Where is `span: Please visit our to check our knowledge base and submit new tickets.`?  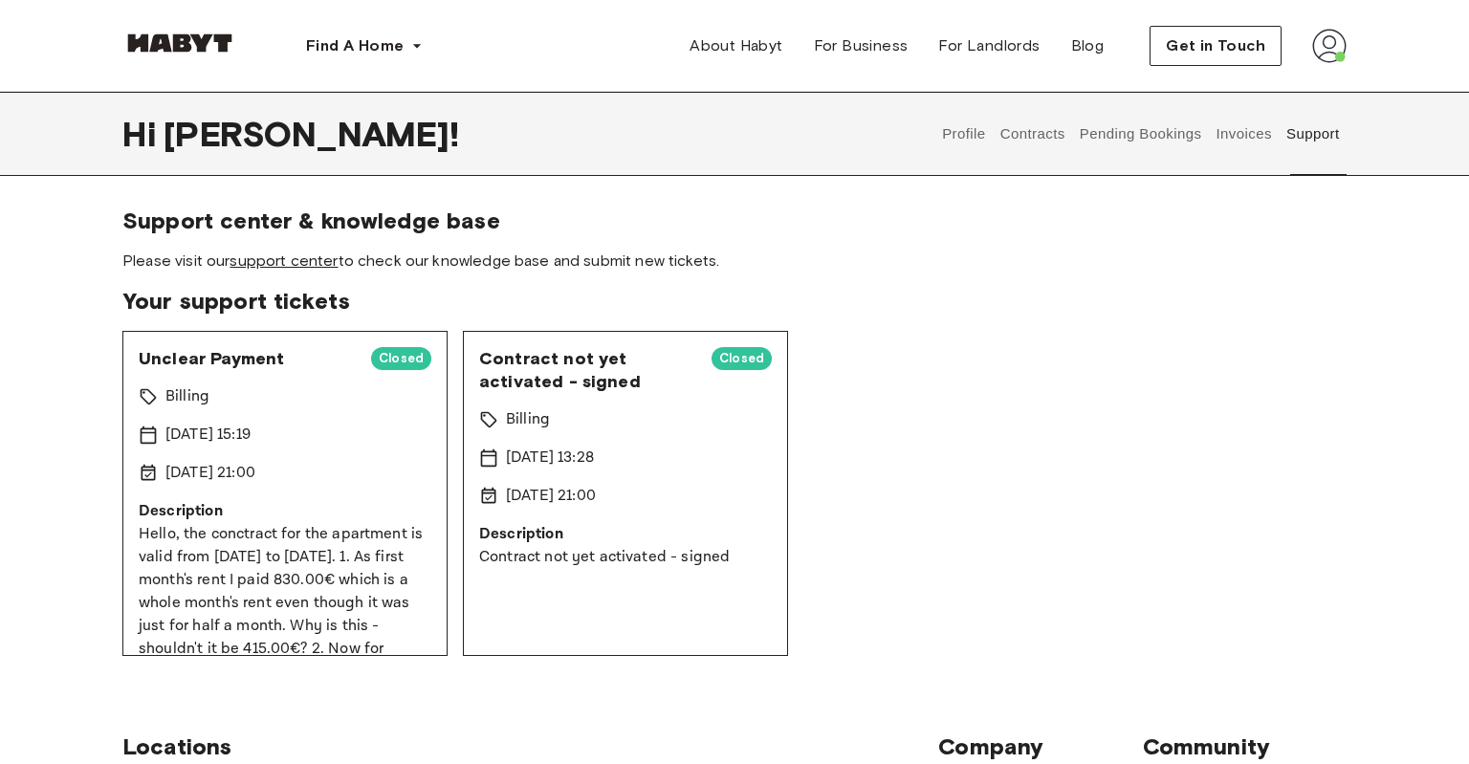
span: Please visit our to check our knowledge base and submit new tickets. is located at coordinates (735, 261).